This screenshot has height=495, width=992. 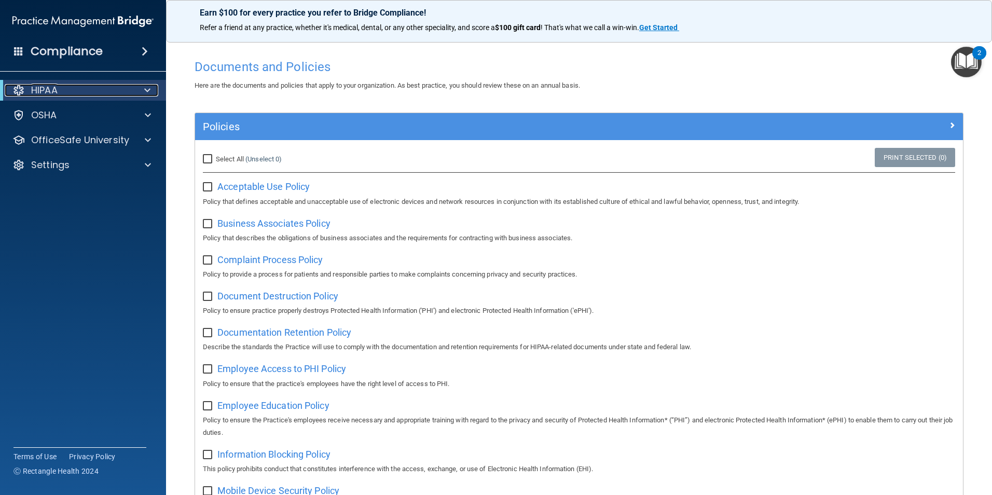 I want to click on strong: $100 gift card, so click(x=518, y=27).